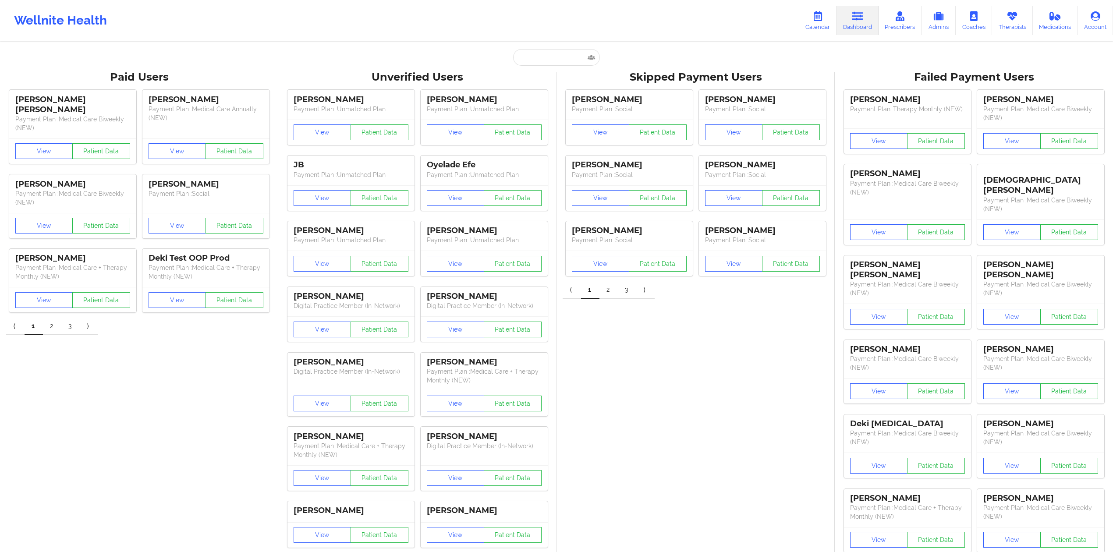 This screenshot has width=1113, height=552. Describe the element at coordinates (139, 77) in the screenshot. I see `div: Paid Users` at that location.